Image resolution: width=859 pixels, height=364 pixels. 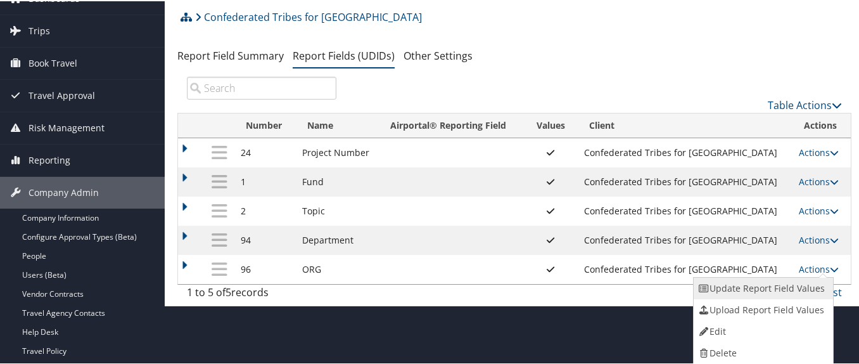 What do you see at coordinates (805, 104) in the screenshot?
I see `a: Table Actions` at bounding box center [805, 104].